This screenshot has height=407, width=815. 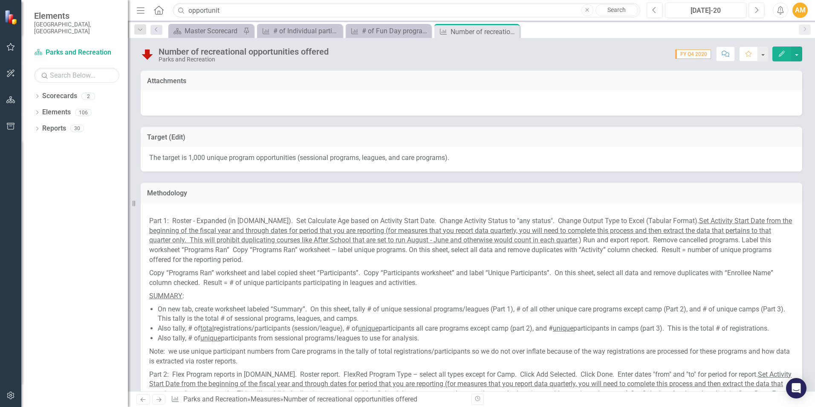 What do you see at coordinates (77, 16) in the screenshot?
I see `span: Elements` at bounding box center [77, 16].